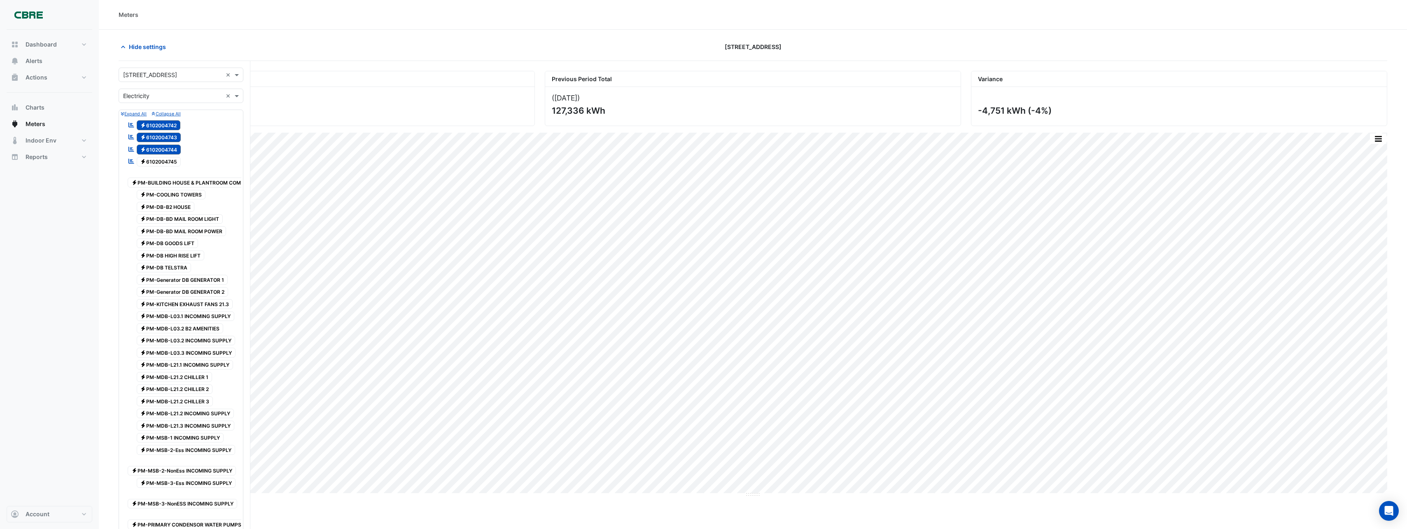  What do you see at coordinates (182, 231) in the screenshot?
I see `span: PM-DB-BD MAIL ROOM POWER` at bounding box center [182, 231].